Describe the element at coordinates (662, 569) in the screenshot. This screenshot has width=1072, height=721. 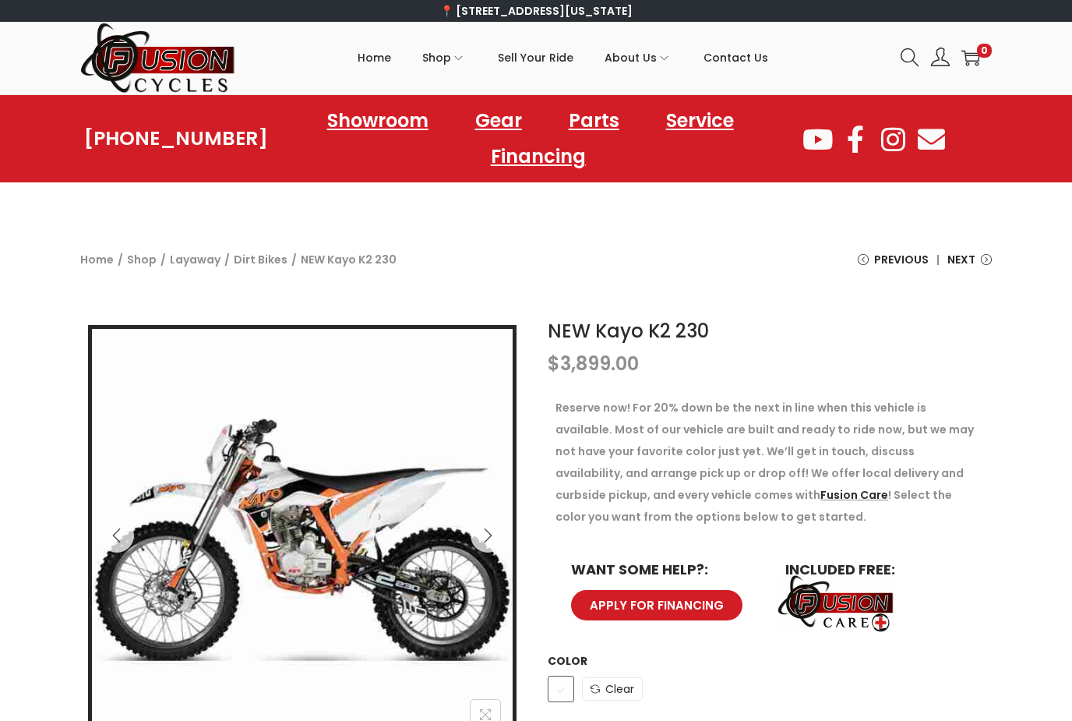
I see `h6: WANT SOME HELP?:` at that location.